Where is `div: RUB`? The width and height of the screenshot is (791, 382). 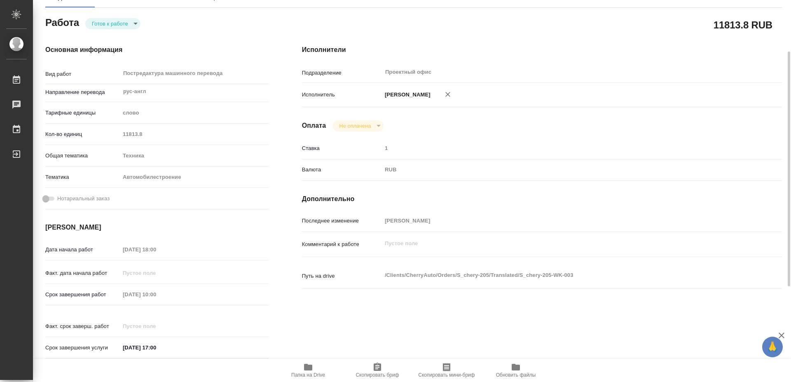
div: RUB is located at coordinates (562, 170).